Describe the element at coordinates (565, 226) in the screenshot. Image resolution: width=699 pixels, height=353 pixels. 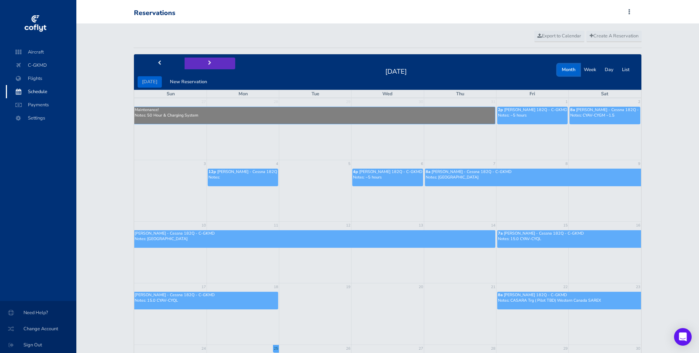
I see `a: 15` at that location.